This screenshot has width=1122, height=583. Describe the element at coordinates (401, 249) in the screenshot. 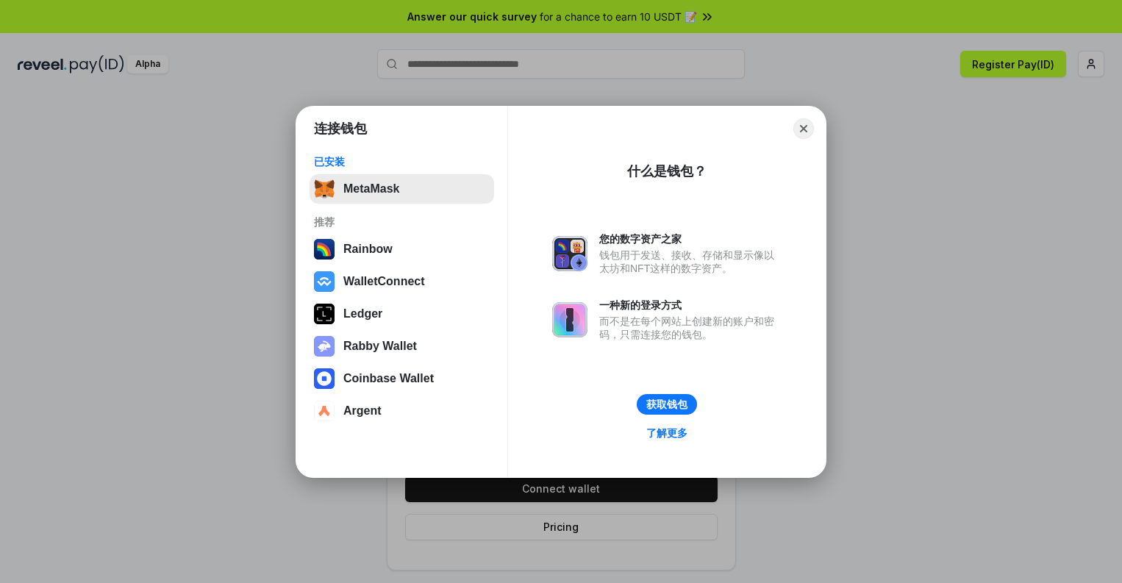

I see `button: Rainbow` at that location.